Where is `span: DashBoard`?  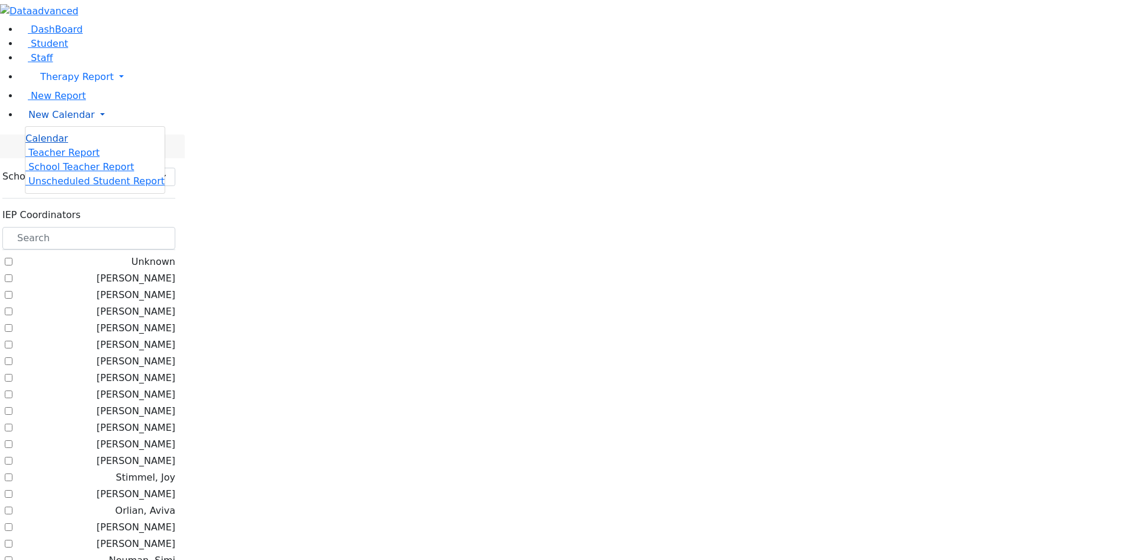
span: DashBoard is located at coordinates (57, 29).